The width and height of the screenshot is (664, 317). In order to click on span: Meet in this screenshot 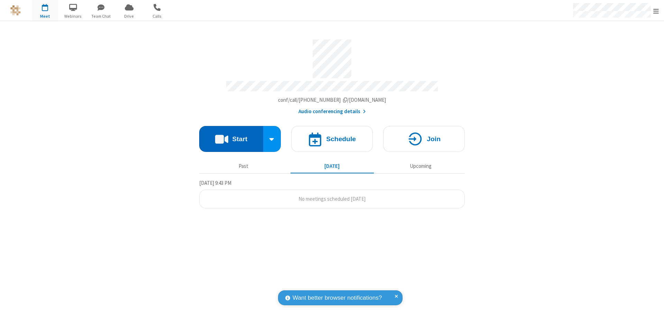, I will do `click(45, 16)`.